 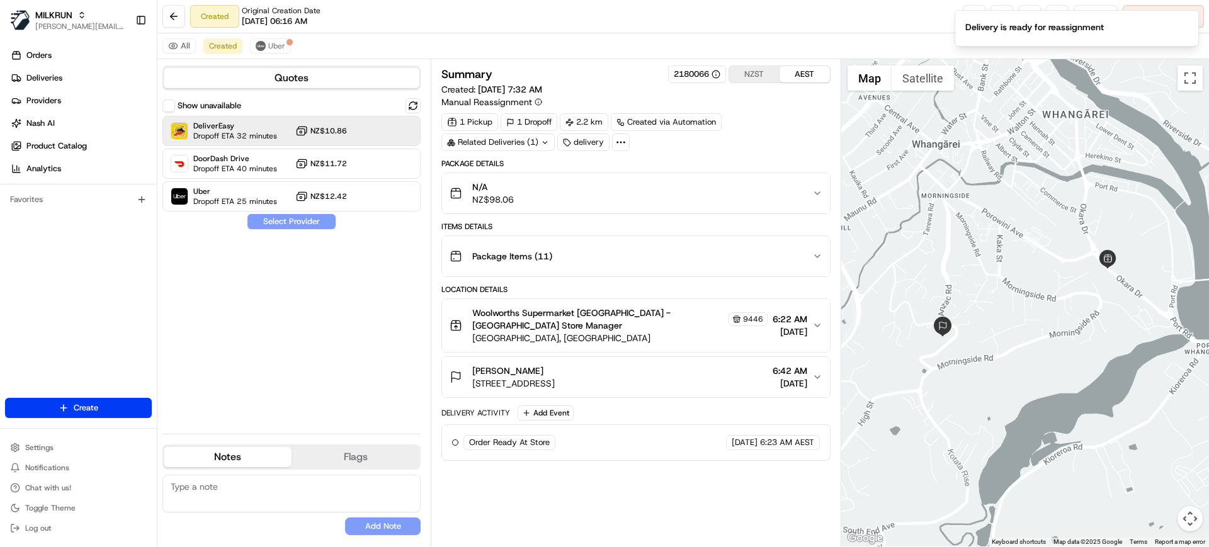 What do you see at coordinates (697, 74) in the screenshot?
I see `button: 2180066` at bounding box center [697, 74].